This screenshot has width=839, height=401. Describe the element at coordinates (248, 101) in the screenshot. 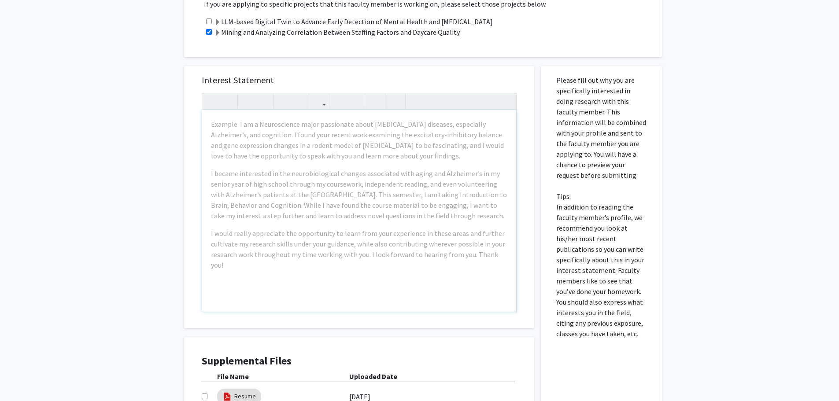

I see `button: Strong (Ctrl + B)` at that location.